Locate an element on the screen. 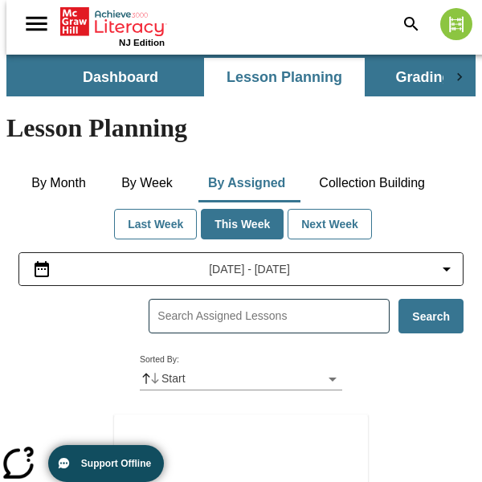 The width and height of the screenshot is (482, 482). button: By Assigned is located at coordinates (247, 183).